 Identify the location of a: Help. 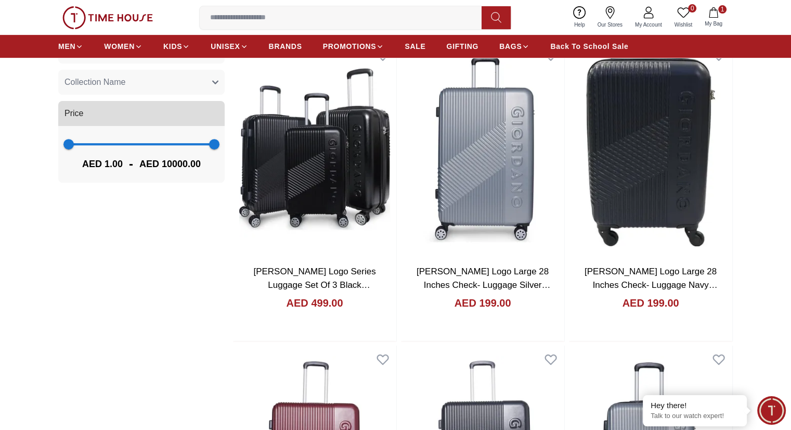
(579, 17).